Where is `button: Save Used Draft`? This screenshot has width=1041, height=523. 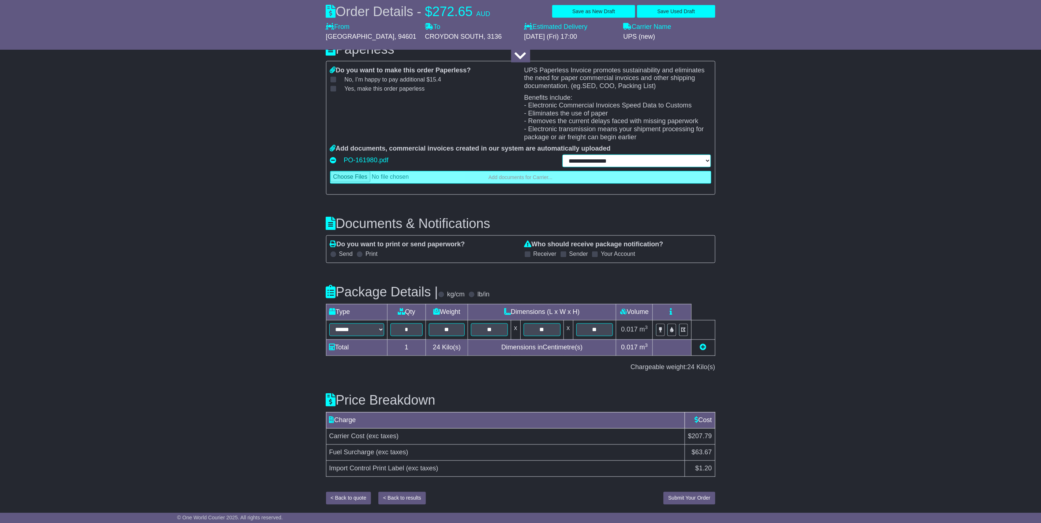 button: Save Used Draft is located at coordinates (676, 11).